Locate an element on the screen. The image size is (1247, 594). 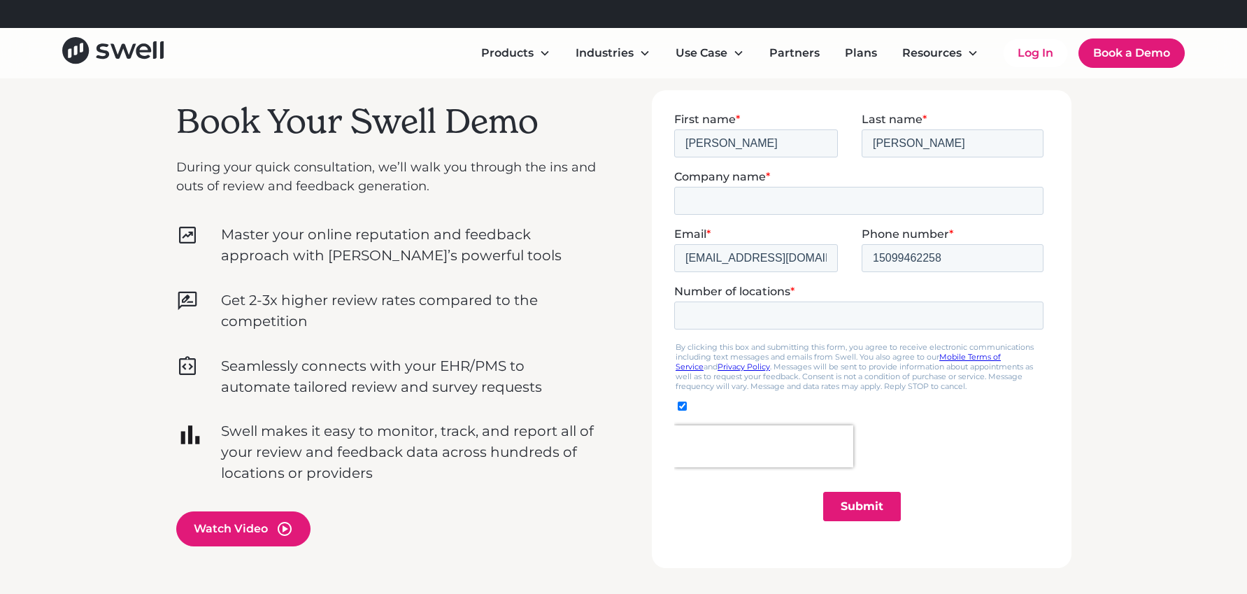
a: Partners is located at coordinates (794, 53).